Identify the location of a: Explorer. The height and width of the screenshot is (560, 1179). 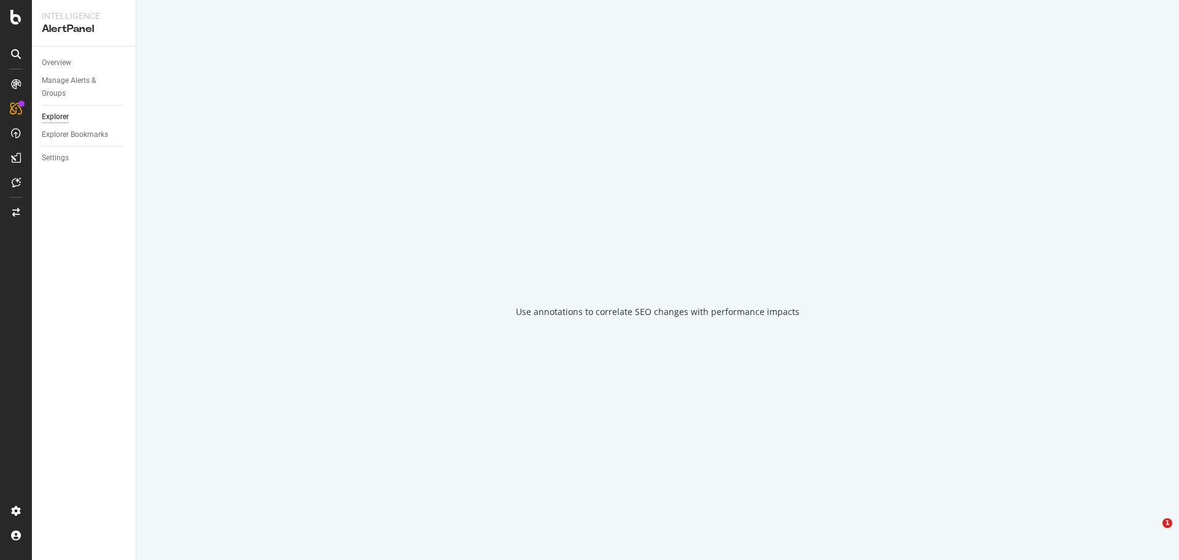
(84, 117).